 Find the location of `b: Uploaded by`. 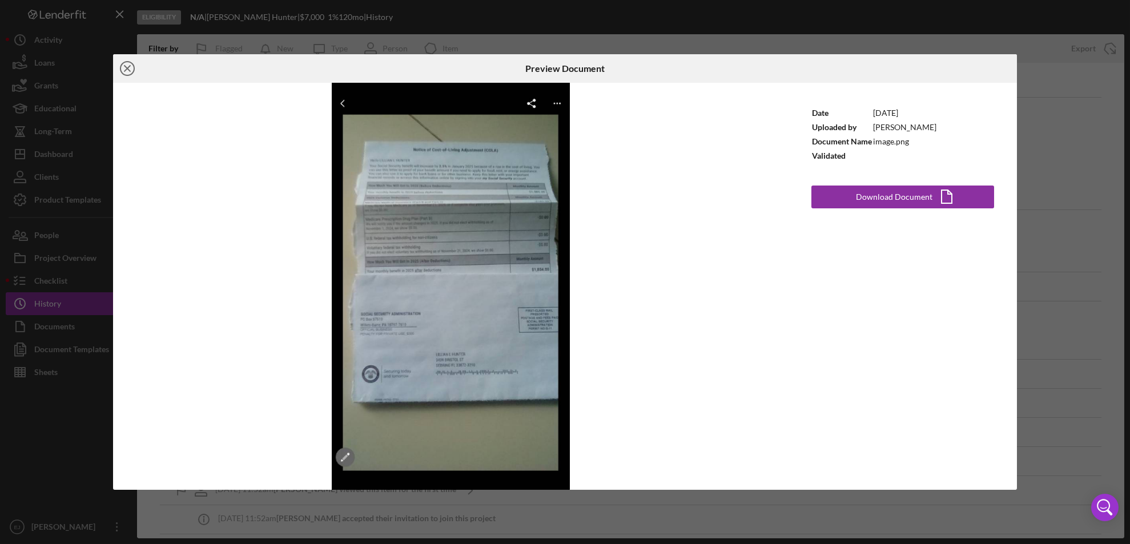

b: Uploaded by is located at coordinates (834, 127).